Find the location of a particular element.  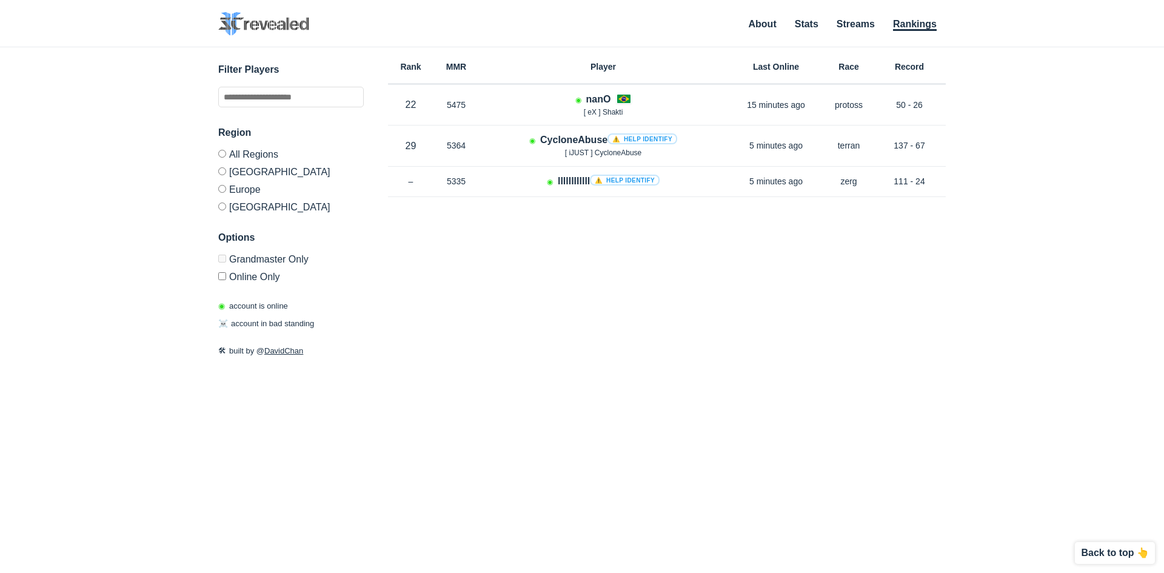

p: 50 - 26 is located at coordinates (909, 105).